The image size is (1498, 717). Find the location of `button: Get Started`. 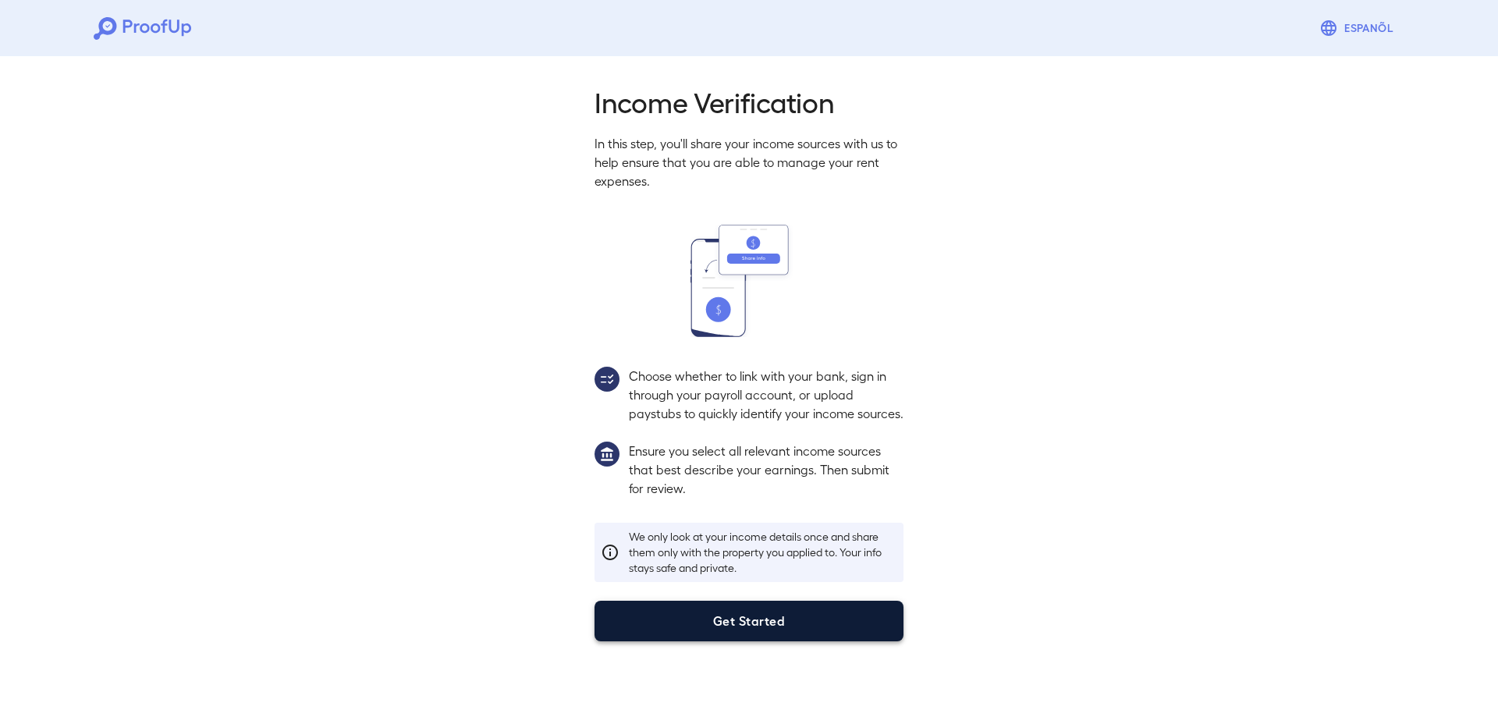

button: Get Started is located at coordinates (749, 621).